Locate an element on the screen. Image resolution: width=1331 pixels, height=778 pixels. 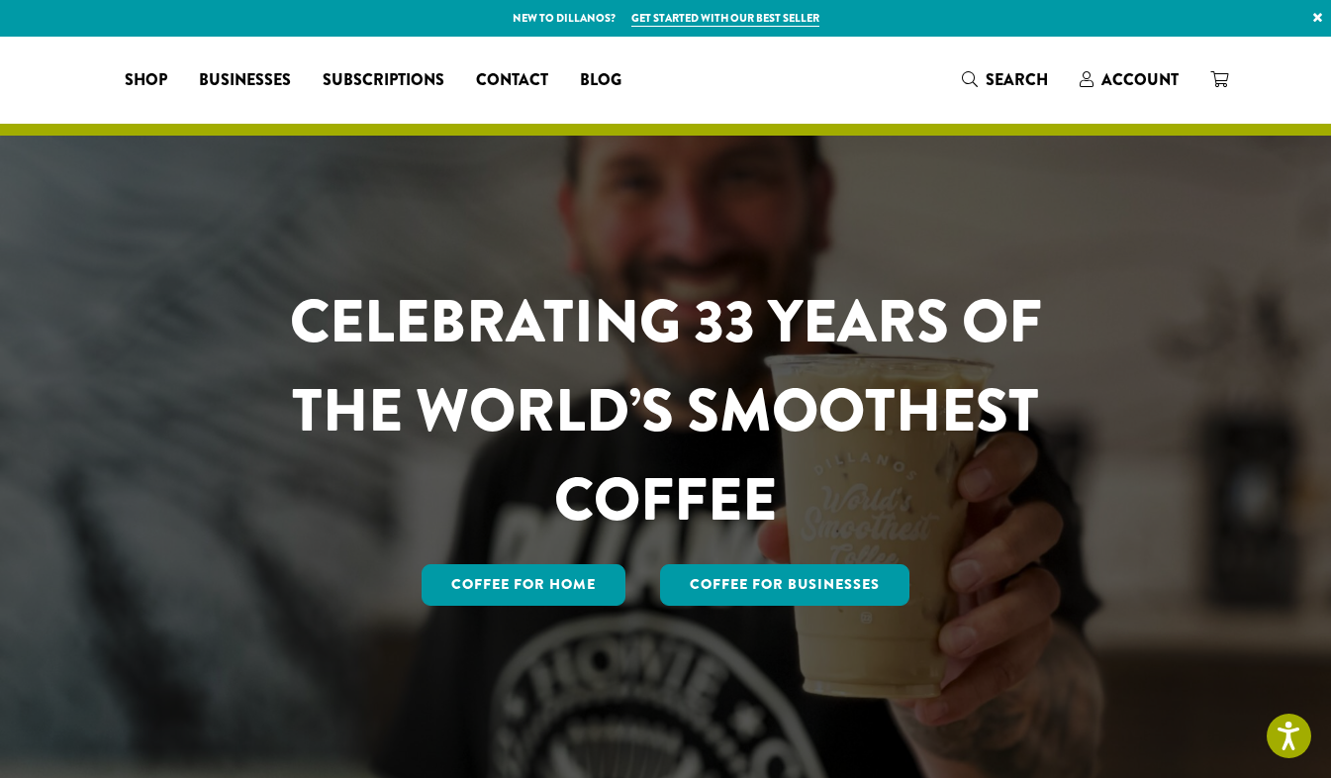
span: Search is located at coordinates (1016, 79).